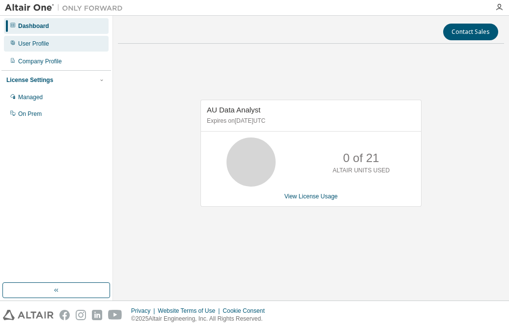 Image resolution: width=509 pixels, height=329 pixels. What do you see at coordinates (233, 110) in the screenshot?
I see `span: AU Data Analyst` at bounding box center [233, 110].